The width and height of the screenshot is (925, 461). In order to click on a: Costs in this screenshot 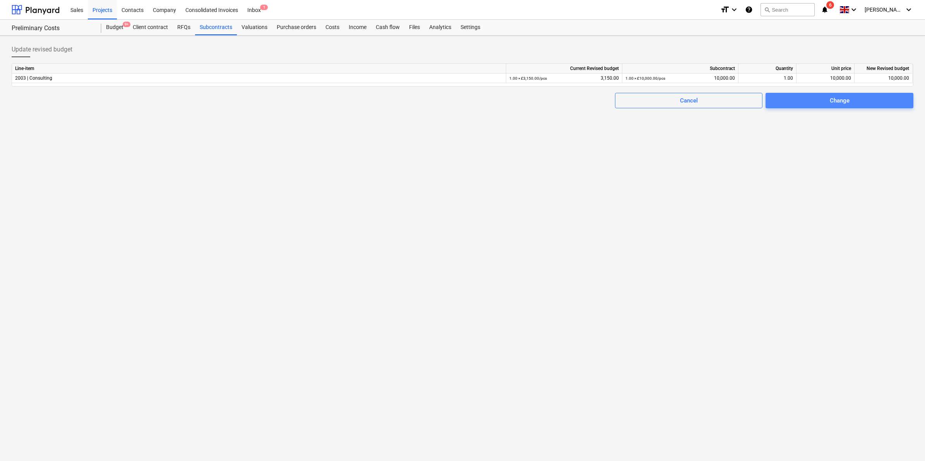, I will do `click(332, 27)`.